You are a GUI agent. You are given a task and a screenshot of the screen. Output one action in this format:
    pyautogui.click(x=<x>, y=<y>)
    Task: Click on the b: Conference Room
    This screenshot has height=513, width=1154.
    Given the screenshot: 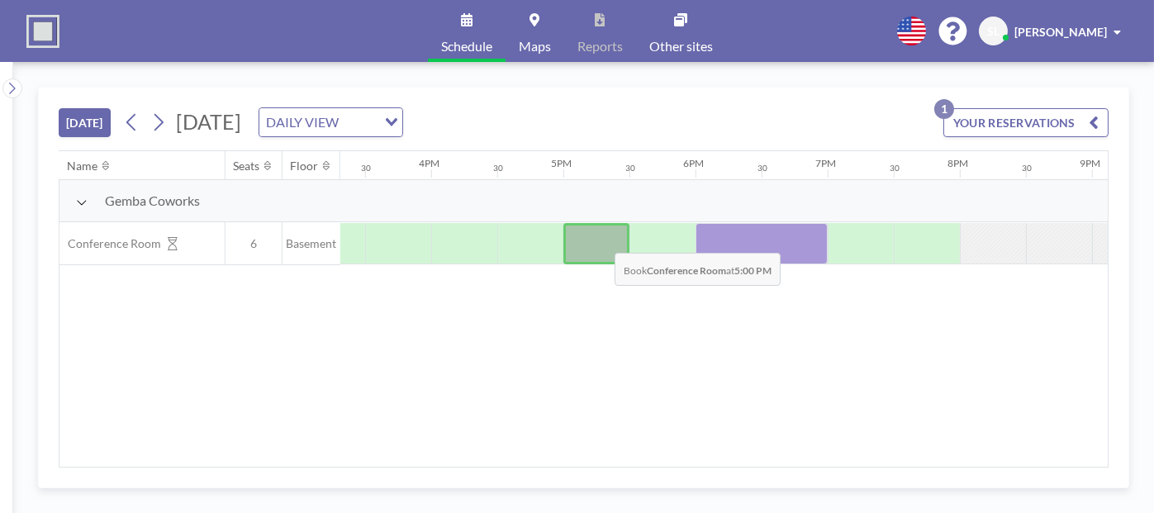 What is the action you would take?
    pyautogui.click(x=686, y=270)
    